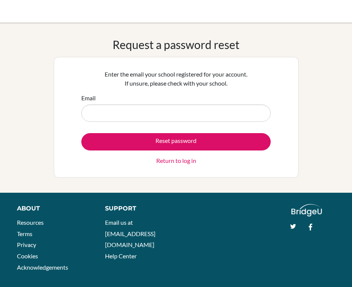 Image resolution: width=352 pixels, height=287 pixels. I want to click on p: Enter the email your school registered for your account. If unsure, please check with your school., so click(176, 79).